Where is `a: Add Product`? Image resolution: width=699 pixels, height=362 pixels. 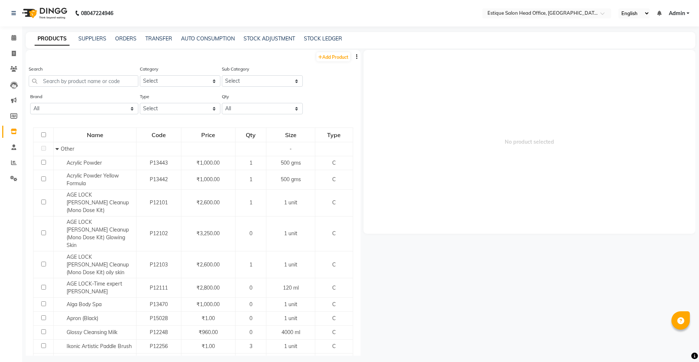
a: Add Product is located at coordinates (333, 57).